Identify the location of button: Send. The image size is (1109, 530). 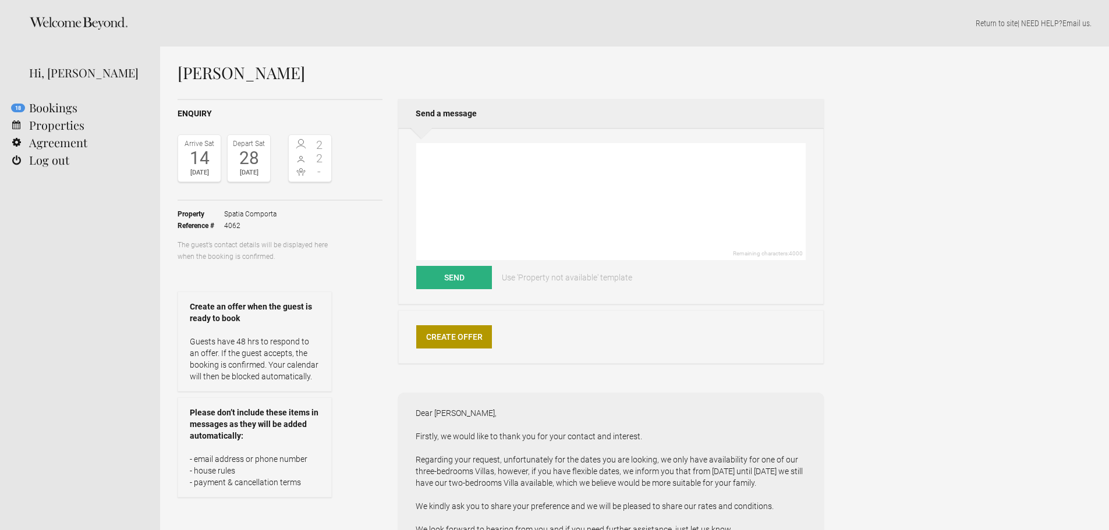
(454, 278).